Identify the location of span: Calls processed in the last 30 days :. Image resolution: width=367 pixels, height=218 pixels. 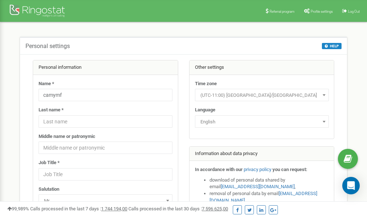
(178, 208).